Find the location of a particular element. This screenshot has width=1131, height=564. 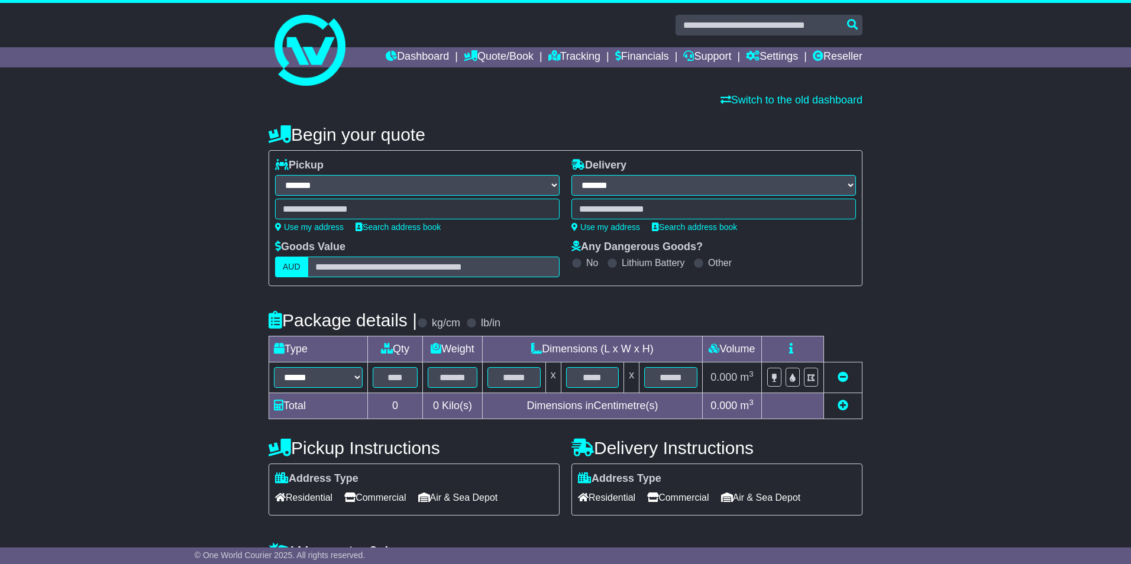

label: AUD is located at coordinates (292, 267).